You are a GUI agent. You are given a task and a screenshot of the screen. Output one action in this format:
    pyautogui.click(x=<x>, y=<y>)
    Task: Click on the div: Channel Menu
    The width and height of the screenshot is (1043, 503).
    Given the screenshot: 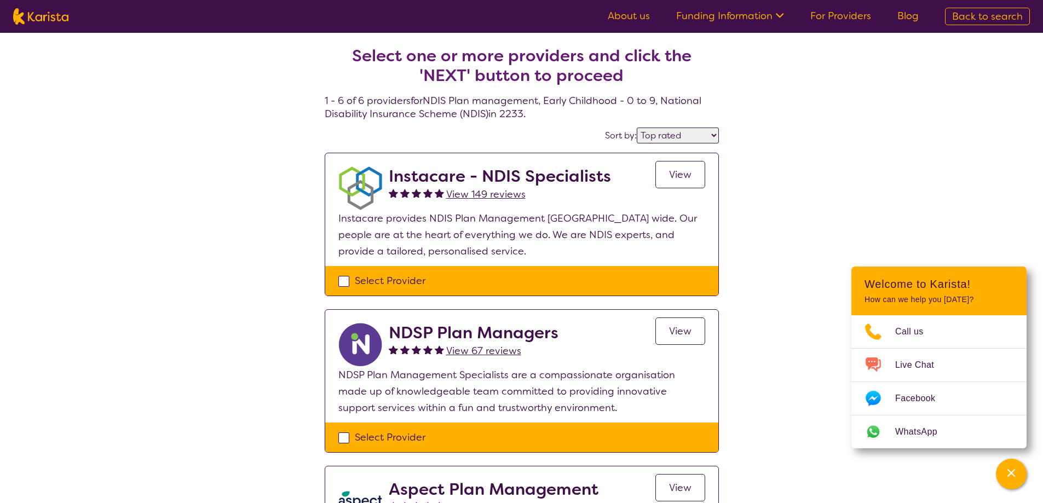 What is the action you would take?
    pyautogui.click(x=939, y=358)
    